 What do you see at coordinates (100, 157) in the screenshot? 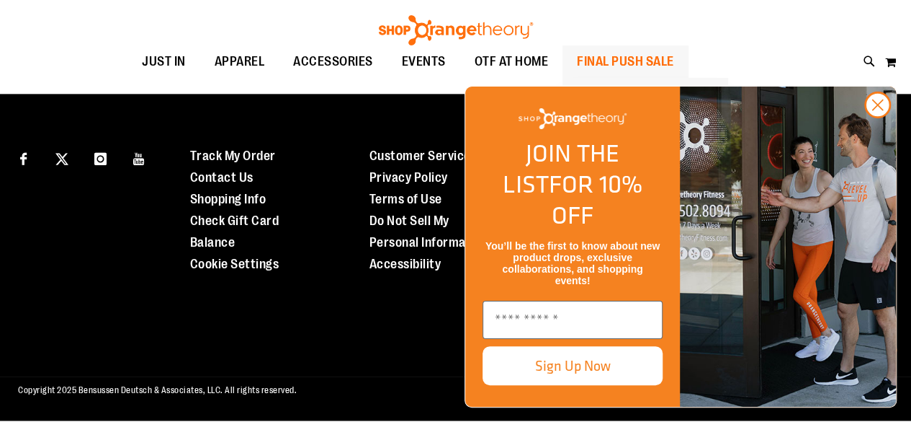
I see `a: Visit our Instagram page` at bounding box center [100, 157].